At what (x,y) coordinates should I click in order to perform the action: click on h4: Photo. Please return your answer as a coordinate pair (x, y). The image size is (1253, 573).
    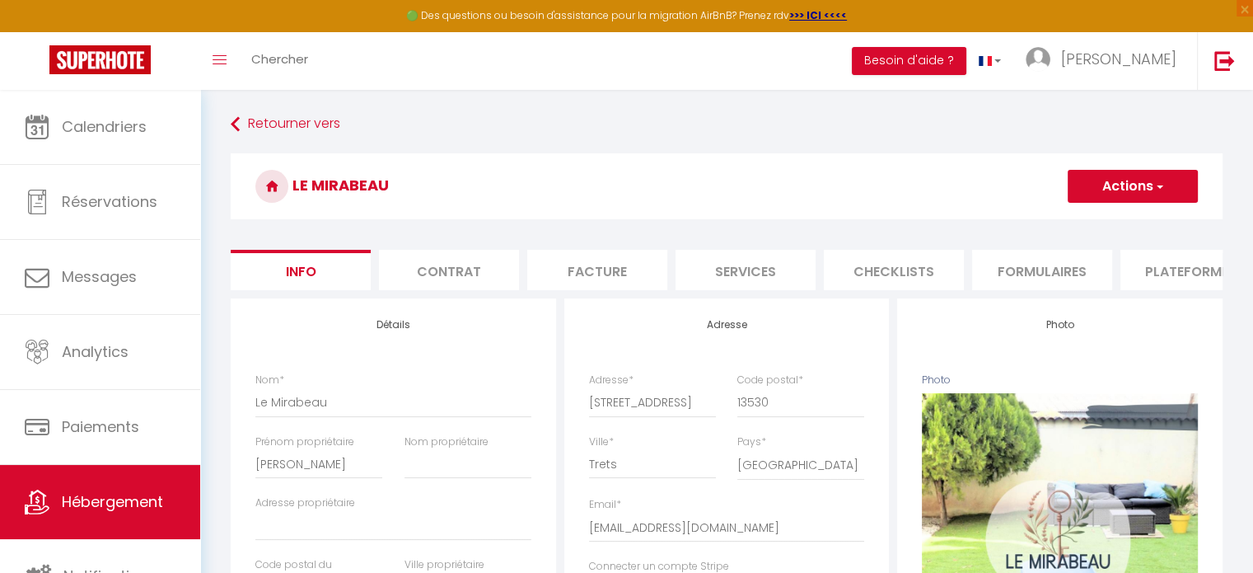
    Looking at the image, I should click on (1060, 325).